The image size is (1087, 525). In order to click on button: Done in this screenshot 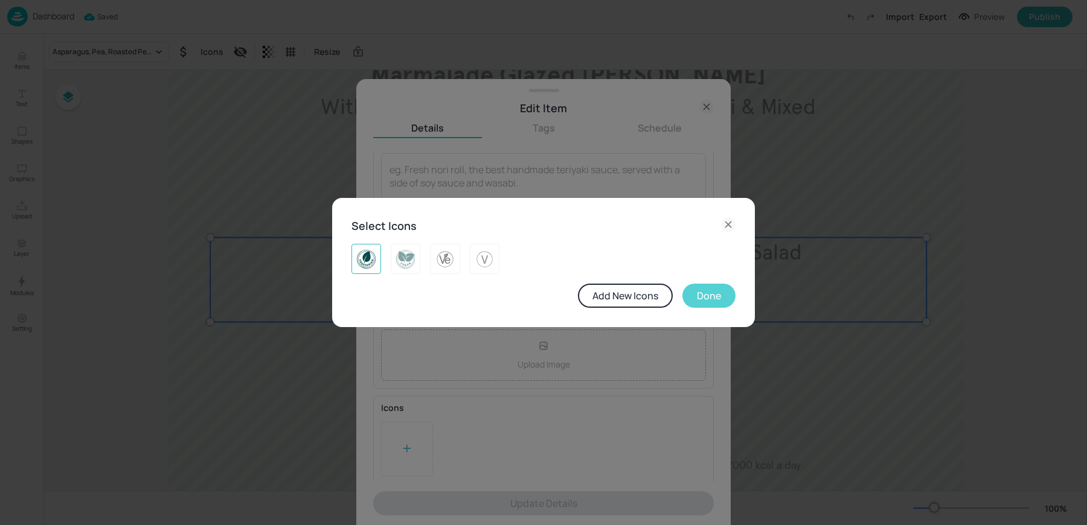, I will do `click(709, 296)`.